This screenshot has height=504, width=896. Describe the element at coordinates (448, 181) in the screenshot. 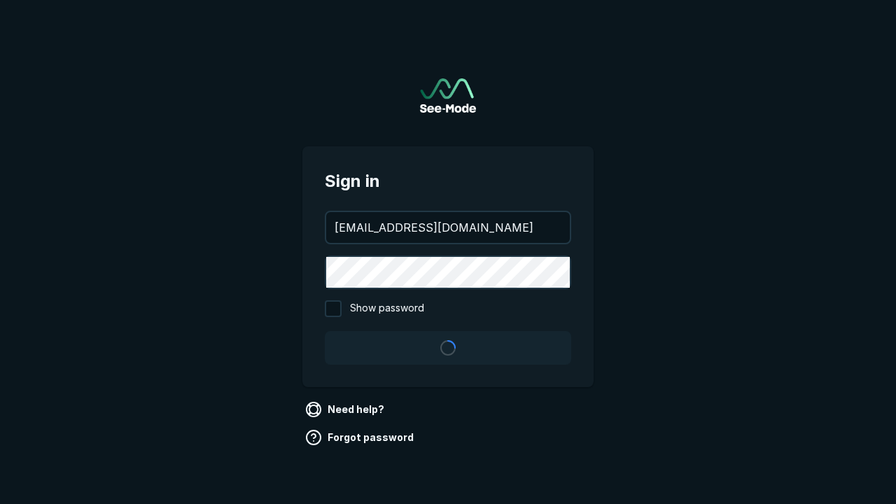

I see `span: Sign in` at that location.